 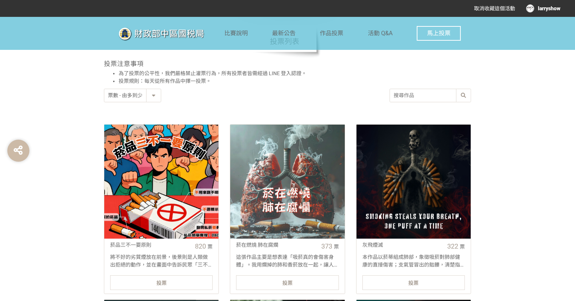 What do you see at coordinates (295, 81) in the screenshot?
I see `li: 投票規則：每天從所有作品中擇一投票。` at bounding box center [295, 81].